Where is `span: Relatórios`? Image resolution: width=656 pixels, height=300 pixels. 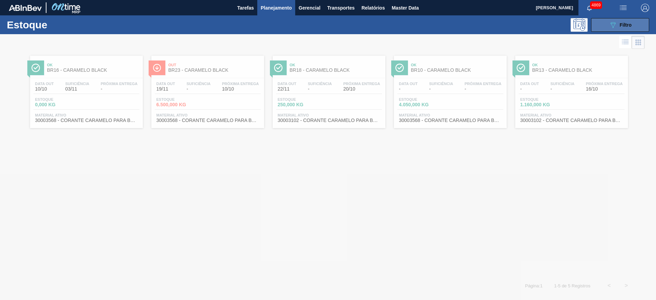
span: Relatórios is located at coordinates (373, 8).